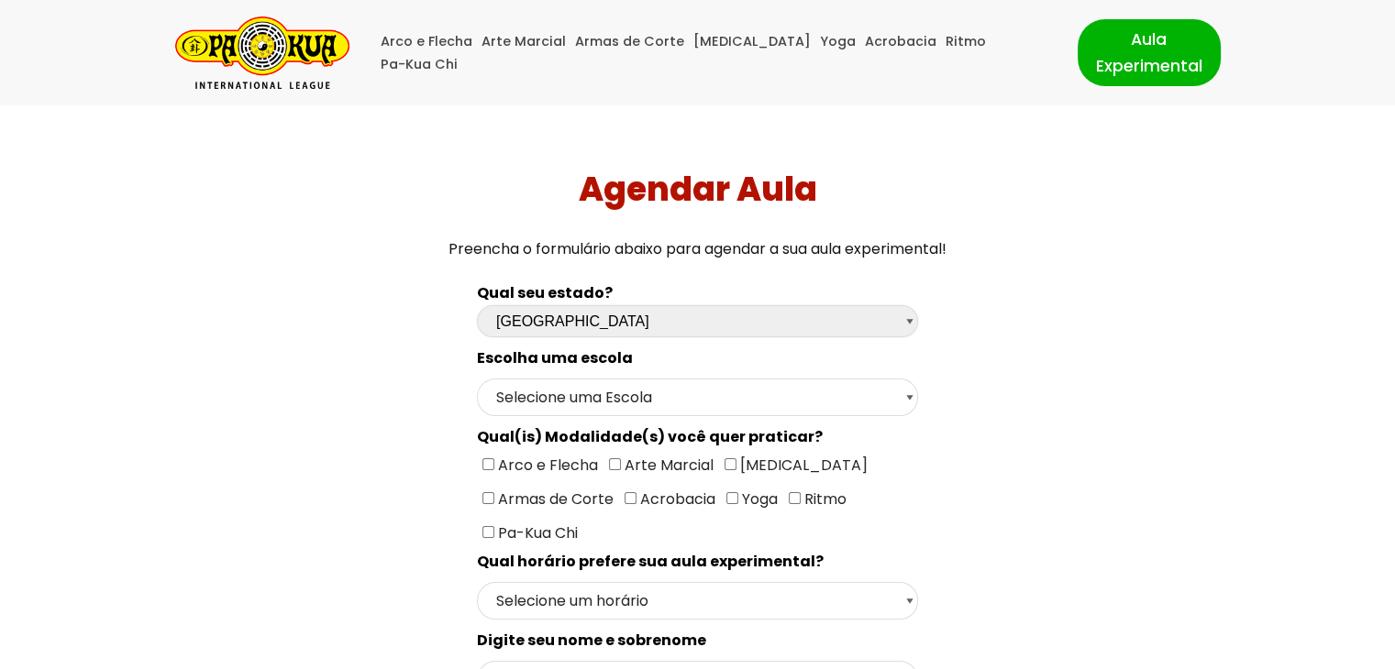  What do you see at coordinates (823, 499) in the screenshot?
I see `span: Ritmo` at bounding box center [823, 499].